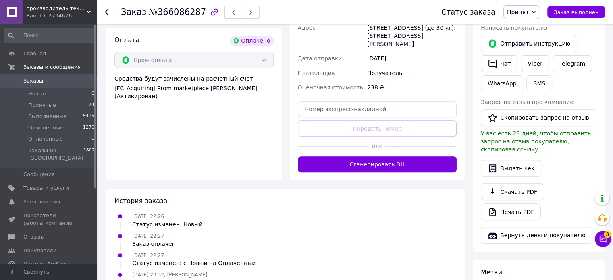 Image resolution: width=613 pixels, height=280 pixels. Describe the element at coordinates (491, 272) in the screenshot. I see `span: Метки` at that location.